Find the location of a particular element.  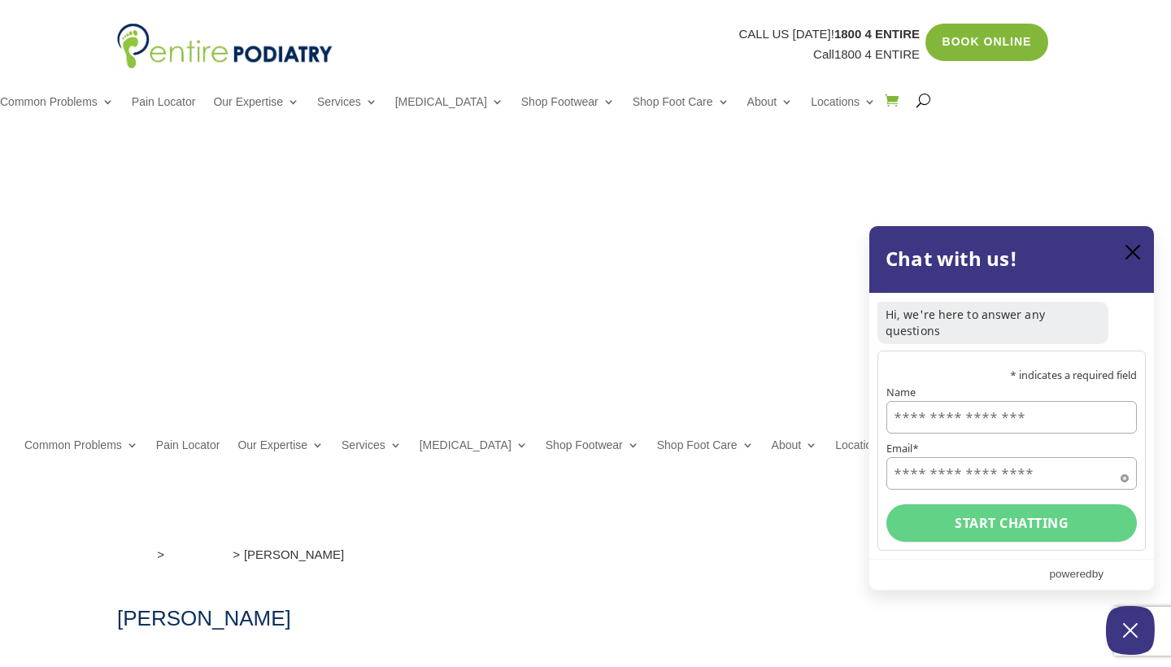

span: by is located at coordinates (1097, 573).